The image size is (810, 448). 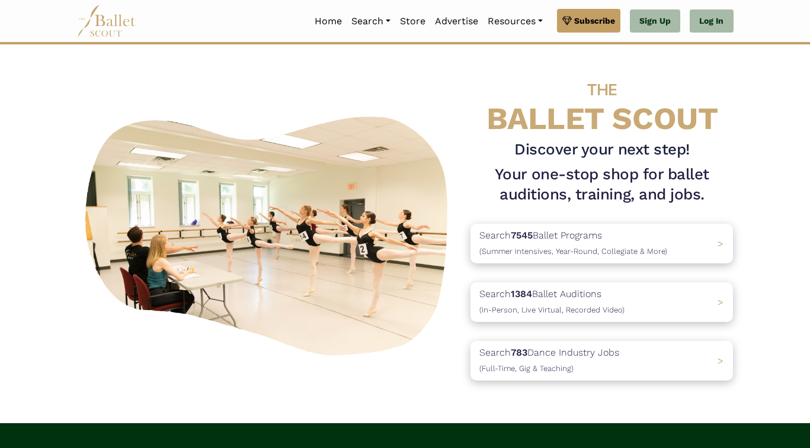 I want to click on a: Search7545Ballet Programs(Summer Intensives, Year-Round, Collegiate & More)>, so click(x=601, y=243).